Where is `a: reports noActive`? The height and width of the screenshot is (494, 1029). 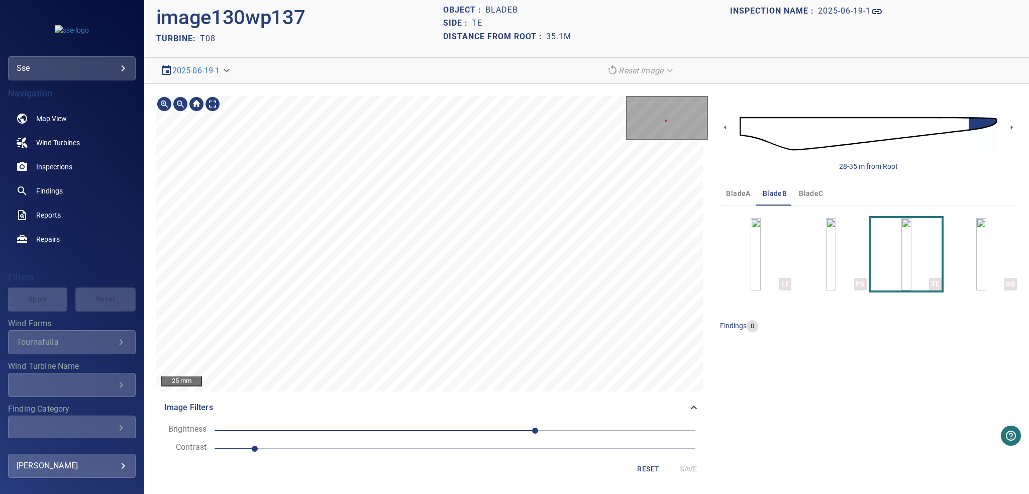
a: reports noActive is located at coordinates (72, 215).